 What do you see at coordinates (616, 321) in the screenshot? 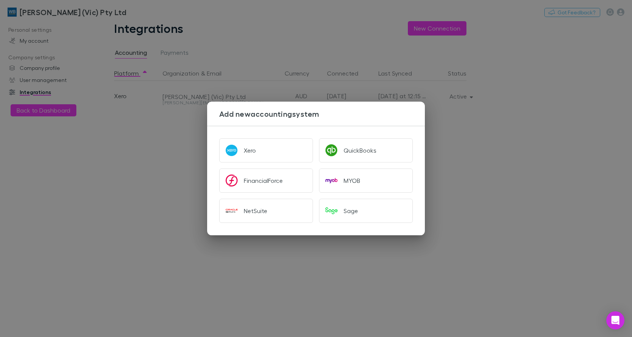
I see `div: Open Intercom Messenger` at bounding box center [616, 321].